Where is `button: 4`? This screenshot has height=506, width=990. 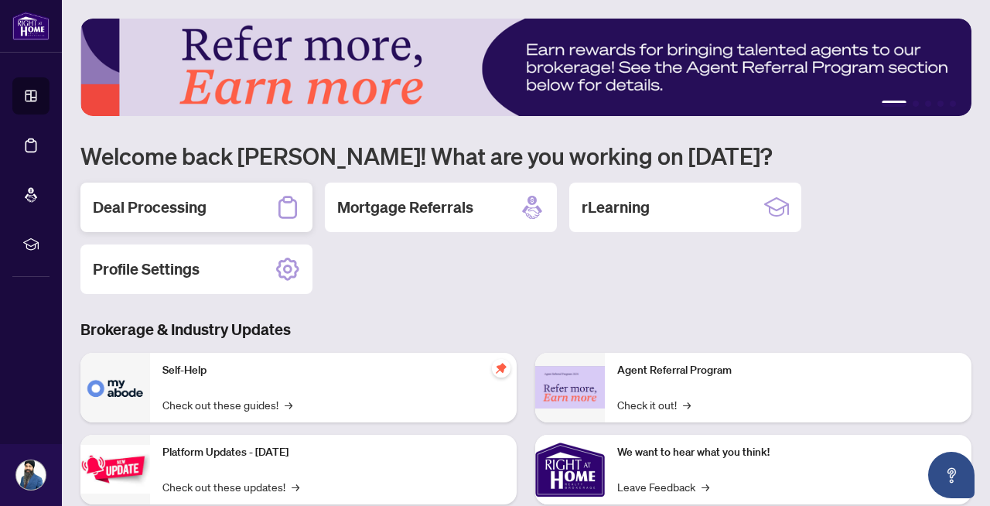 button: 4 is located at coordinates (941, 104).